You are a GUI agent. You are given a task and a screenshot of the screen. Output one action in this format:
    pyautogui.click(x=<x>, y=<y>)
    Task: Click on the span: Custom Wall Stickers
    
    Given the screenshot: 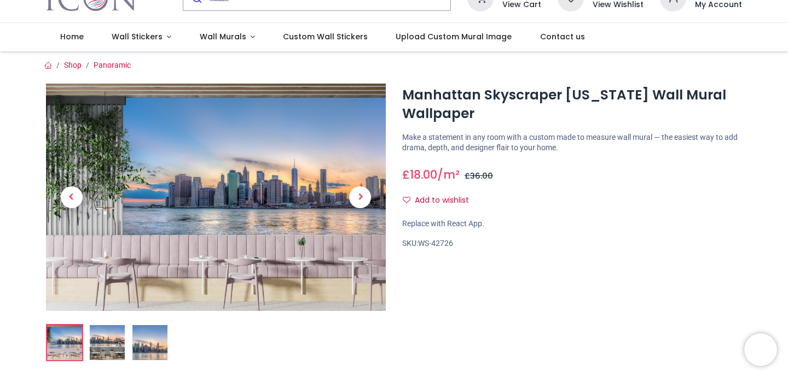 What is the action you would take?
    pyautogui.click(x=325, y=37)
    